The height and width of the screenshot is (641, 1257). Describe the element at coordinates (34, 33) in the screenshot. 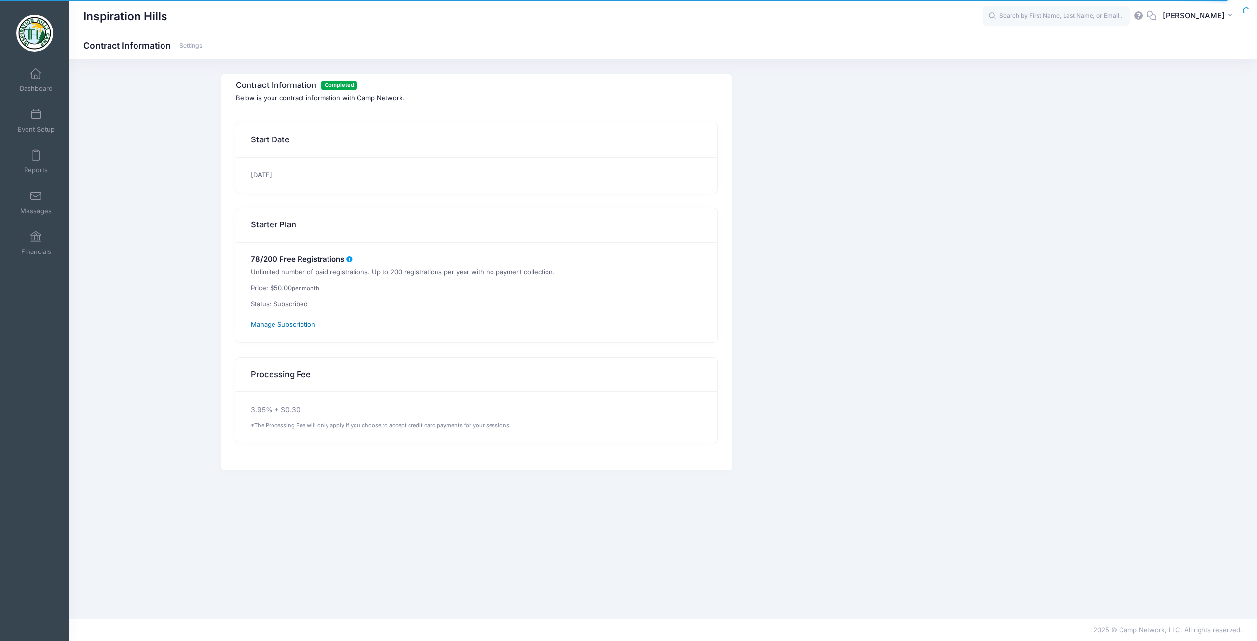

I see `img: Inspiration Hills` at that location.